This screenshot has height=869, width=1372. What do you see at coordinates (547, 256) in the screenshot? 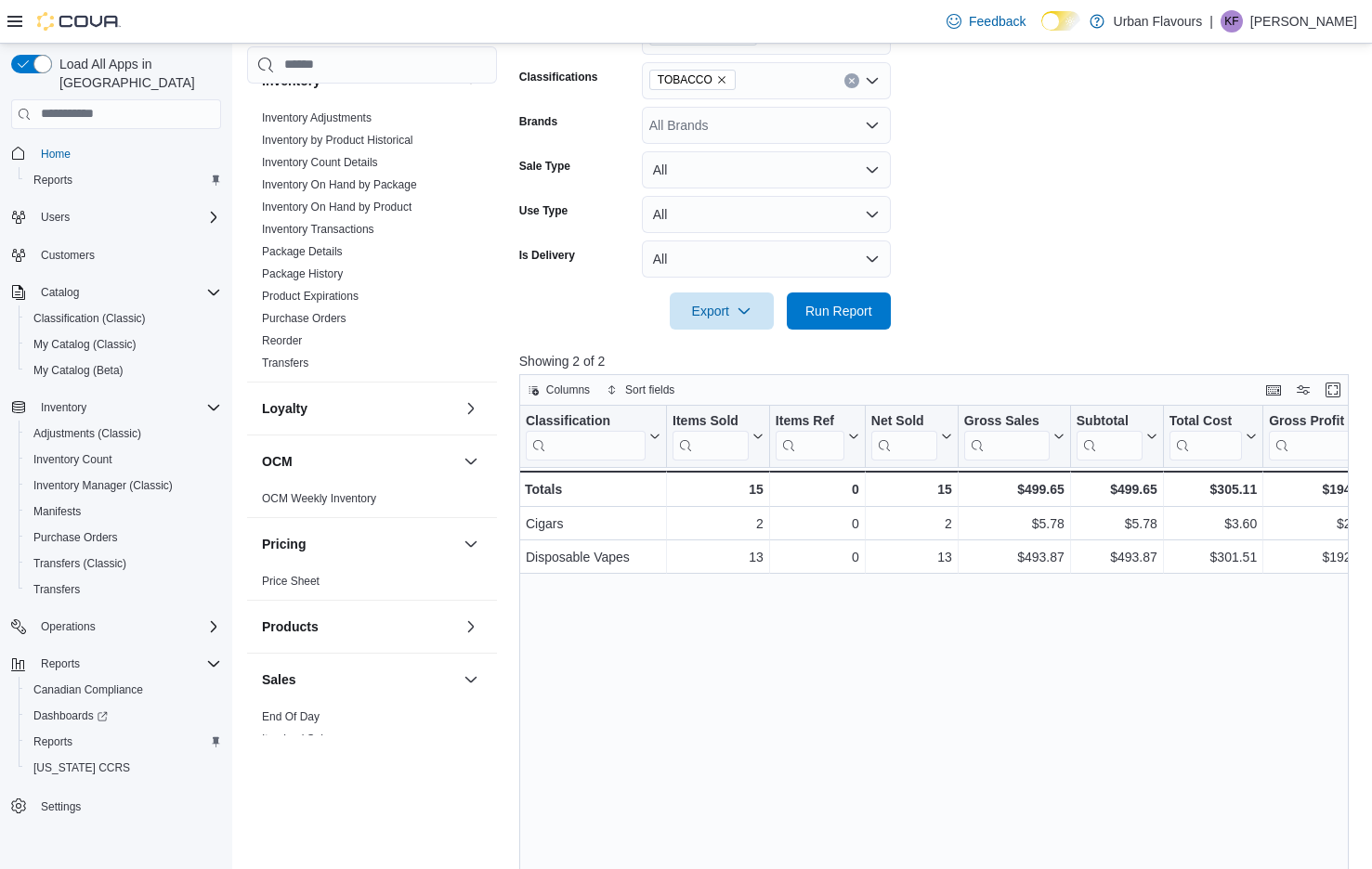
I see `label: Is Delivery` at bounding box center [547, 256].